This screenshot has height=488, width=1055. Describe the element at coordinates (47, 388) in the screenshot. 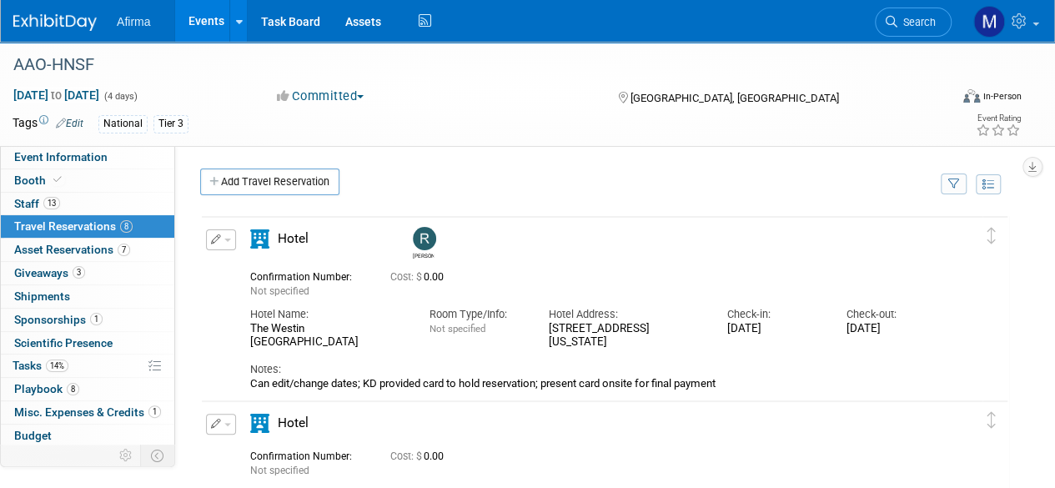

I see `span: Playbook` at that location.